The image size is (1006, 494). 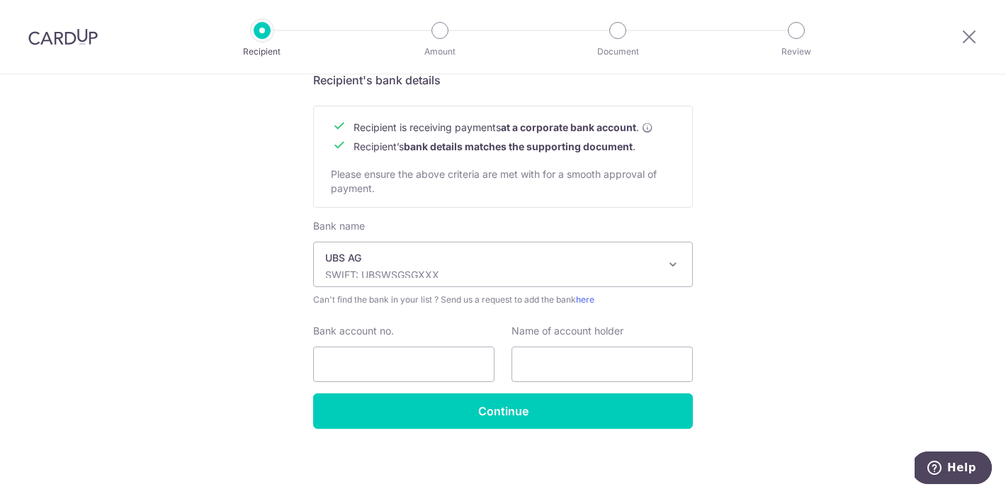 I want to click on label: Bank account no., so click(x=354, y=331).